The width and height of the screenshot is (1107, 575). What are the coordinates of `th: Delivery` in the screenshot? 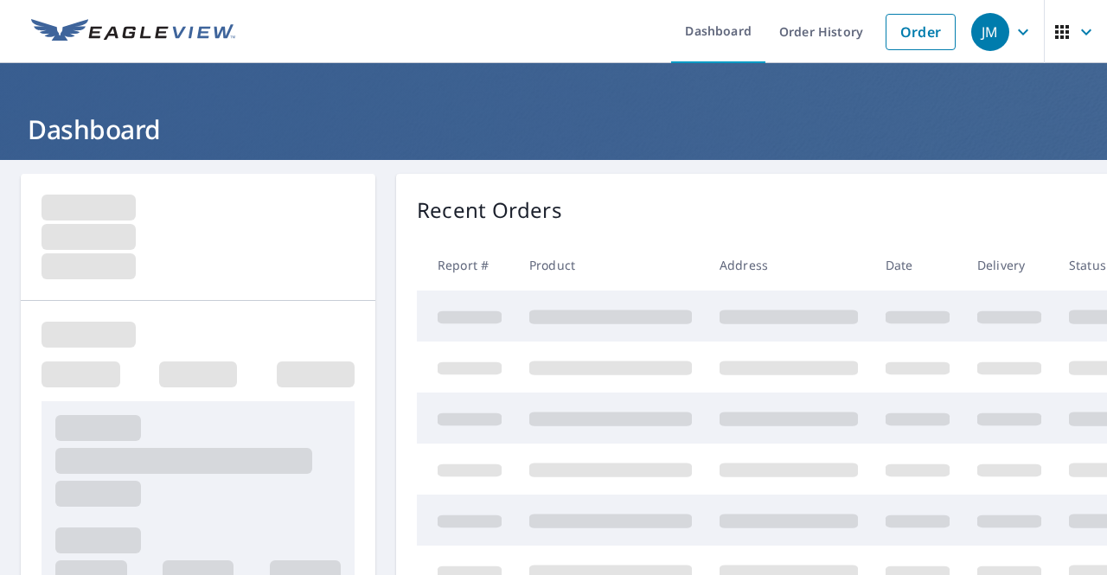 It's located at (1010, 265).